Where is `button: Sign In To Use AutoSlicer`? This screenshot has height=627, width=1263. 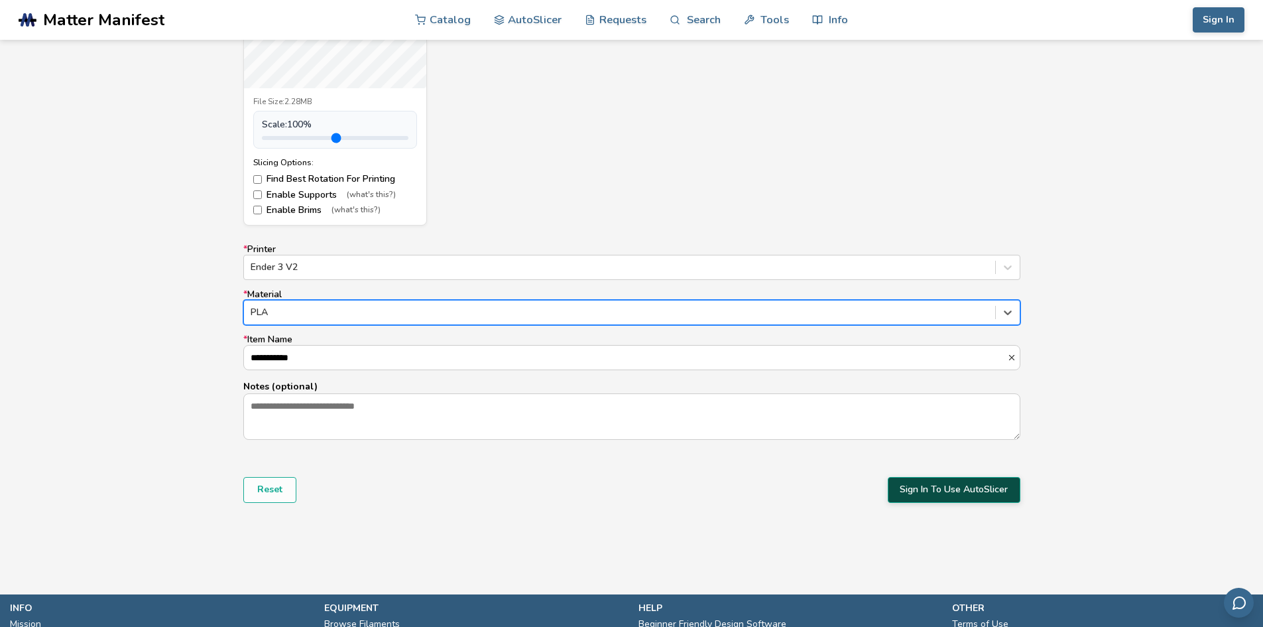 button: Sign In To Use AutoSlicer is located at coordinates (954, 489).